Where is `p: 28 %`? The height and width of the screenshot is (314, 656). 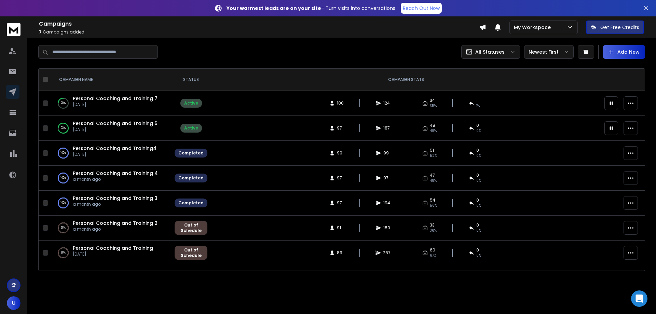
p: 28 % is located at coordinates (63, 103).